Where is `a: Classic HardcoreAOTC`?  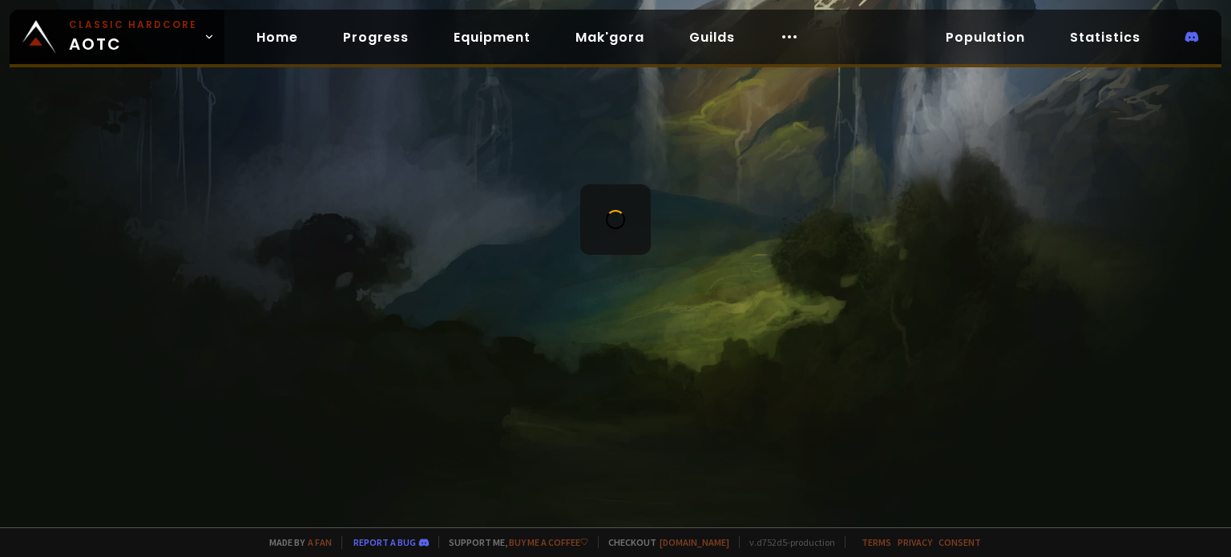
a: Classic HardcoreAOTC is located at coordinates (117, 37).